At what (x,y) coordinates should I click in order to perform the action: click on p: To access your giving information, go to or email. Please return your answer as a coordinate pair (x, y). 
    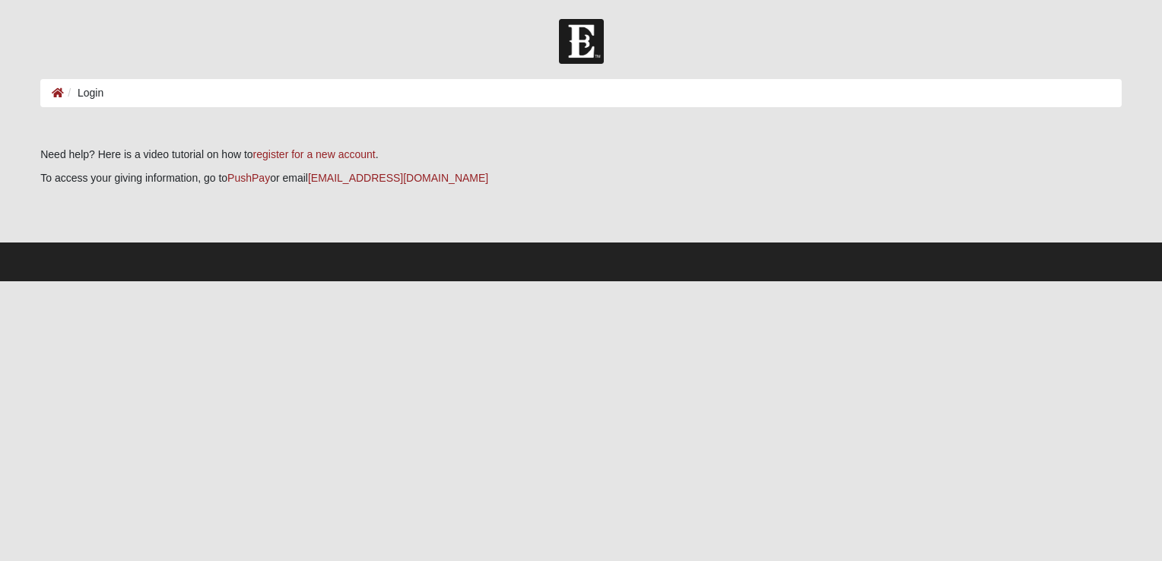
    Looking at the image, I should click on (581, 178).